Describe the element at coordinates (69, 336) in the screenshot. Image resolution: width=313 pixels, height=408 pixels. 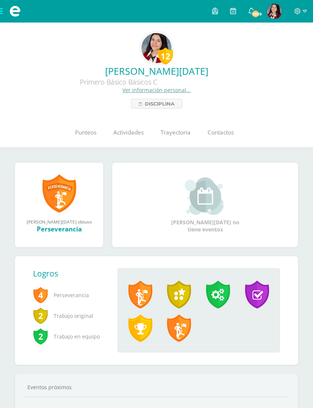
I see `span: Trabajo en equipo` at that location.